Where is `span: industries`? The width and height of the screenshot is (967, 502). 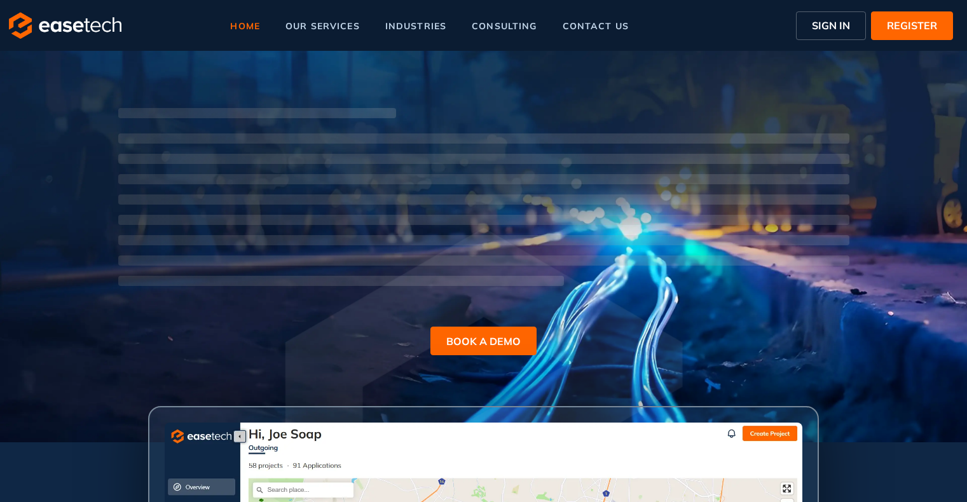 span: industries is located at coordinates (416, 26).